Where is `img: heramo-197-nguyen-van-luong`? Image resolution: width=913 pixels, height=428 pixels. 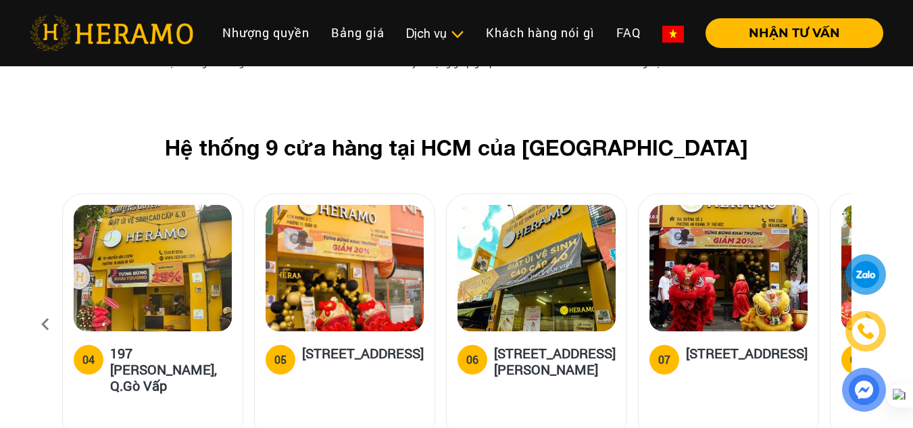
img: heramo-197-nguyen-van-luong is located at coordinates (153, 268).